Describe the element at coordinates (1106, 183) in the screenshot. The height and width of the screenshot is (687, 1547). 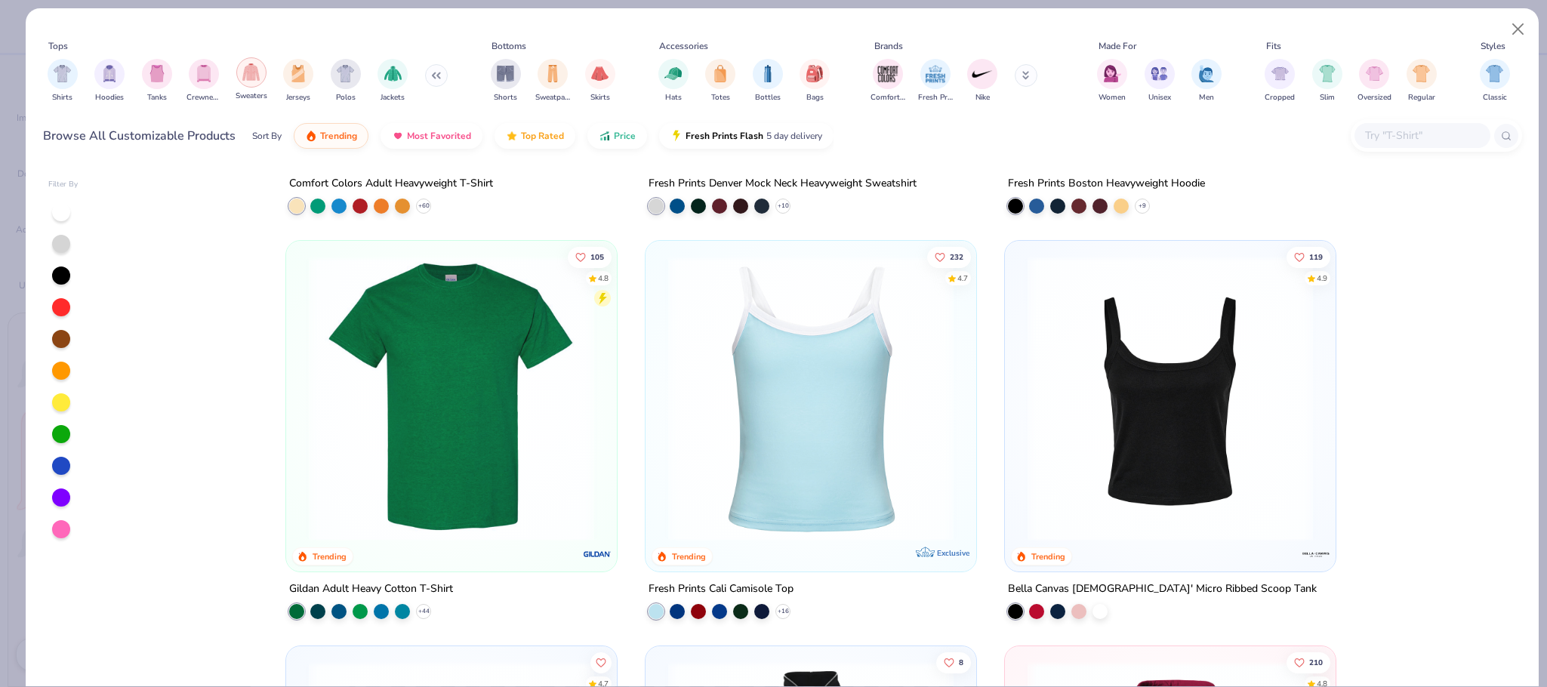
I see `div: Fresh Prints Boston Heavyweight Hoodie` at that location.